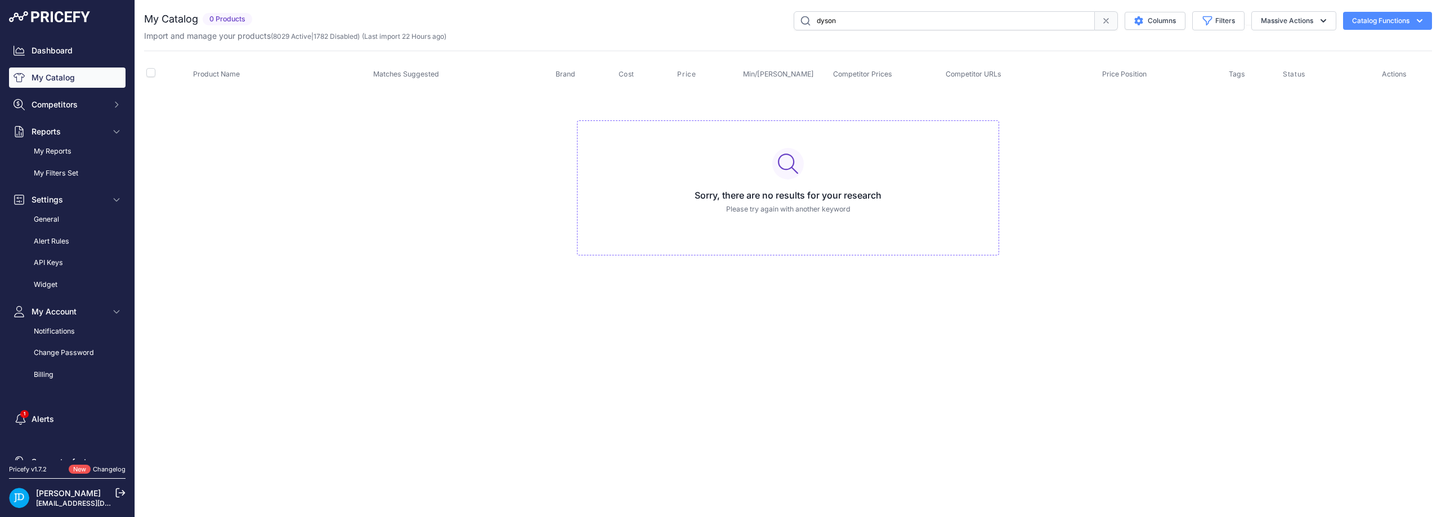  I want to click on span: New, so click(79, 470).